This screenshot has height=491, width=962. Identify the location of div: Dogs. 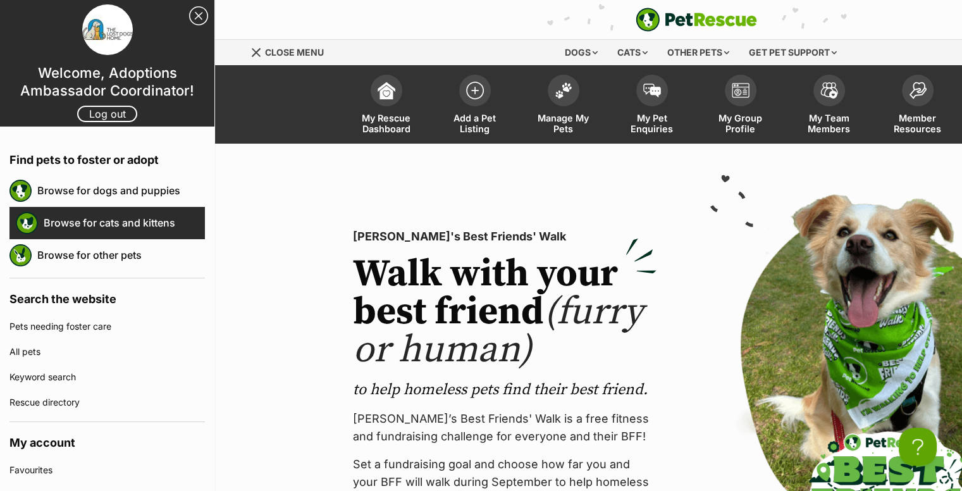
(581, 52).